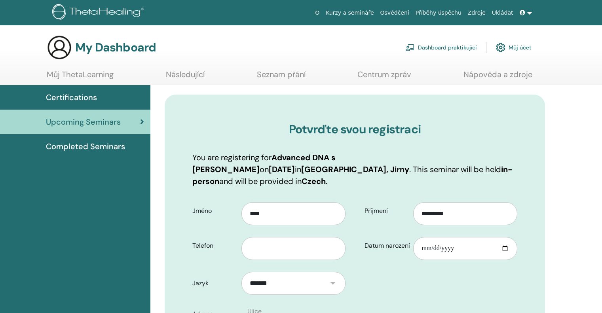 The width and height of the screenshot is (602, 313). Describe the element at coordinates (395, 13) in the screenshot. I see `a: Osvědčení` at that location.